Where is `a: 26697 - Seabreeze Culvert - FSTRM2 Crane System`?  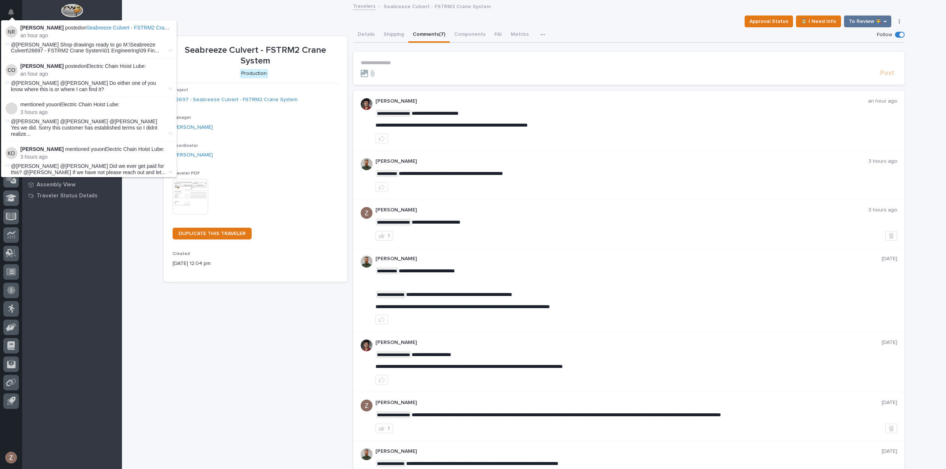 a: 26697 - Seabreeze Culvert - FSTRM2 Crane System is located at coordinates (235, 100).